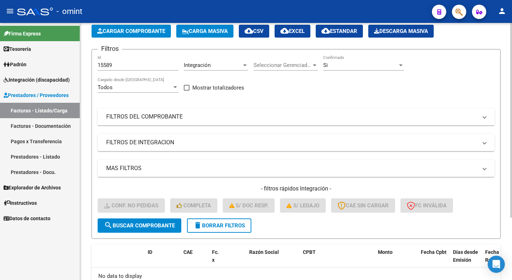 The width and height of the screenshot is (512, 280). What do you see at coordinates (303, 205) in the screenshot?
I see `span: S/ legajo` at bounding box center [303, 205].